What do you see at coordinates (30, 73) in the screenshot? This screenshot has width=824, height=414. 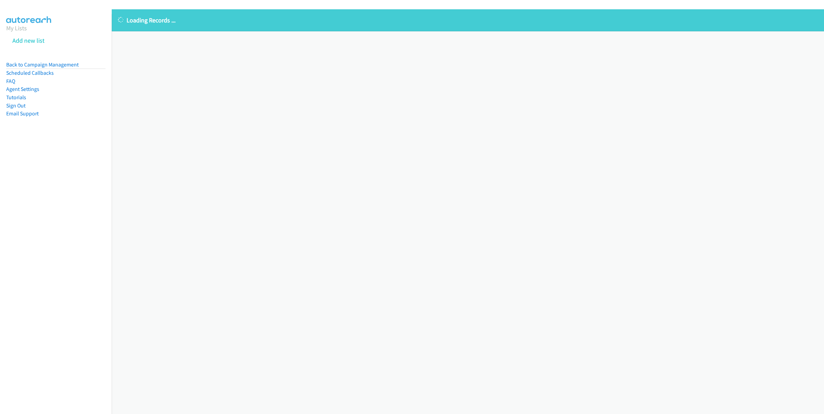 I see `a: Scheduled Callbacks` at bounding box center [30, 73].